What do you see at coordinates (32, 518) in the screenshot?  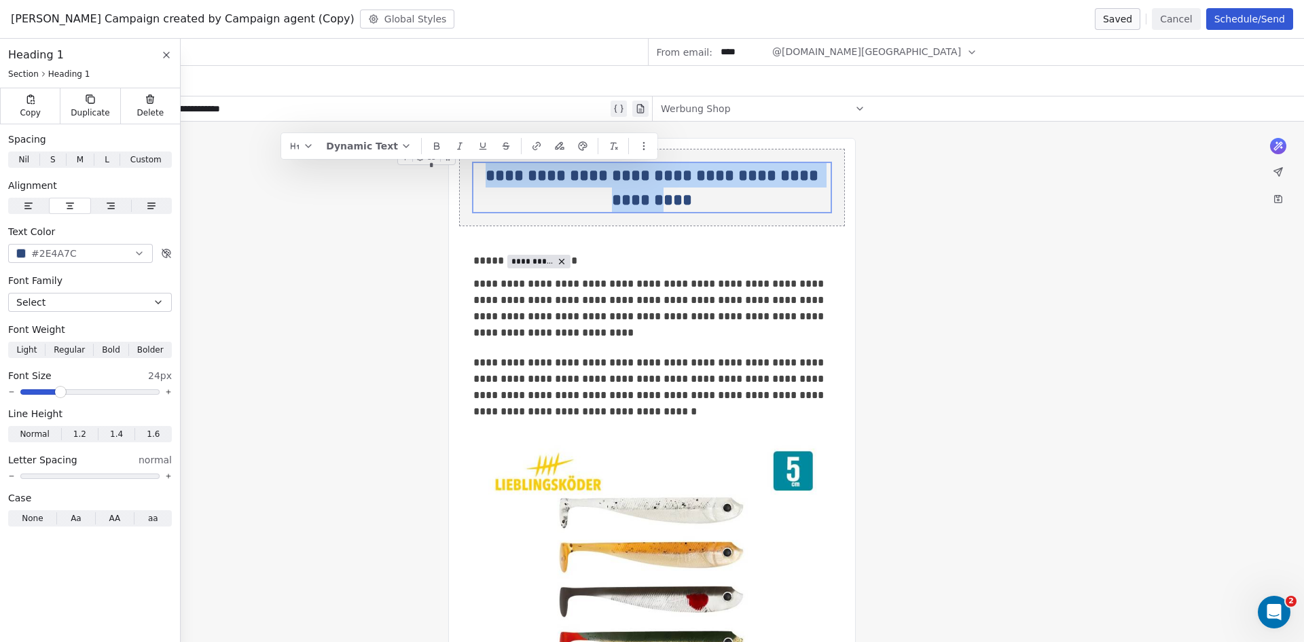 I see `span: None` at bounding box center [32, 518].